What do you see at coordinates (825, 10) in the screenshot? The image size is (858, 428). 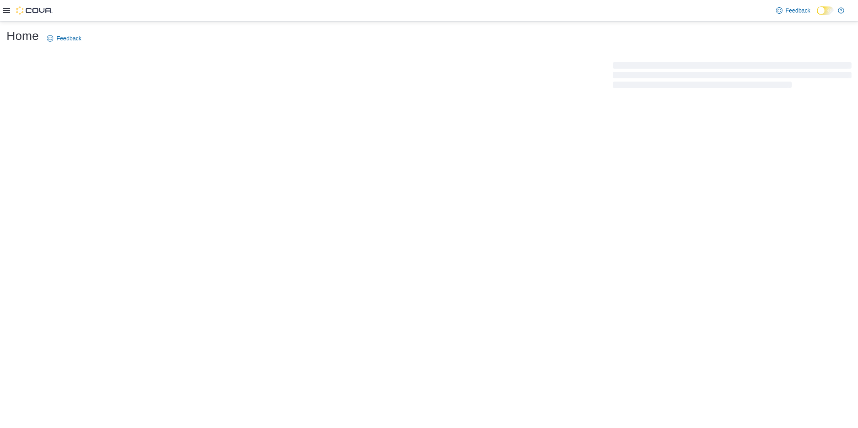 I see `input: Dark Mode` at bounding box center [825, 10].